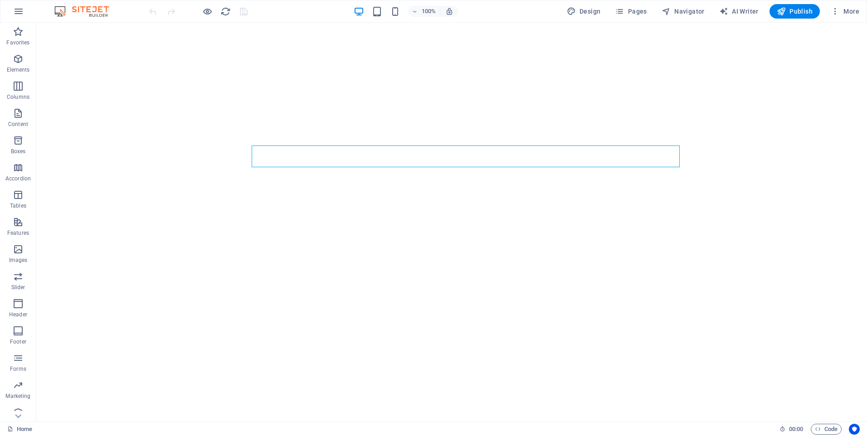 The width and height of the screenshot is (867, 436). Describe the element at coordinates (424, 11) in the screenshot. I see `button: 100%` at that location.